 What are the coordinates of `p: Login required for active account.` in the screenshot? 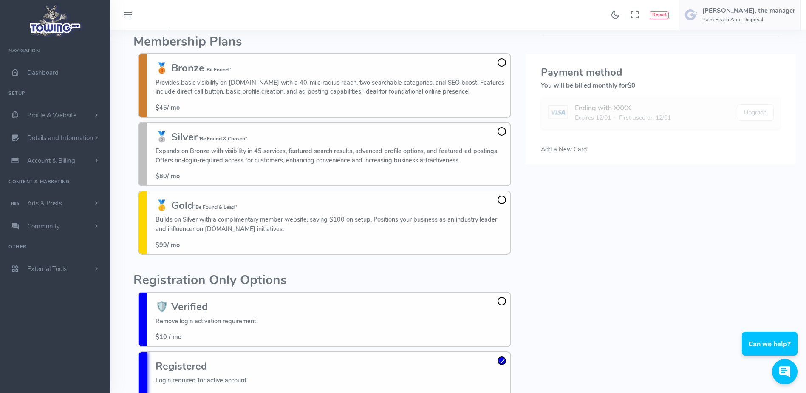 It's located at (201, 380).